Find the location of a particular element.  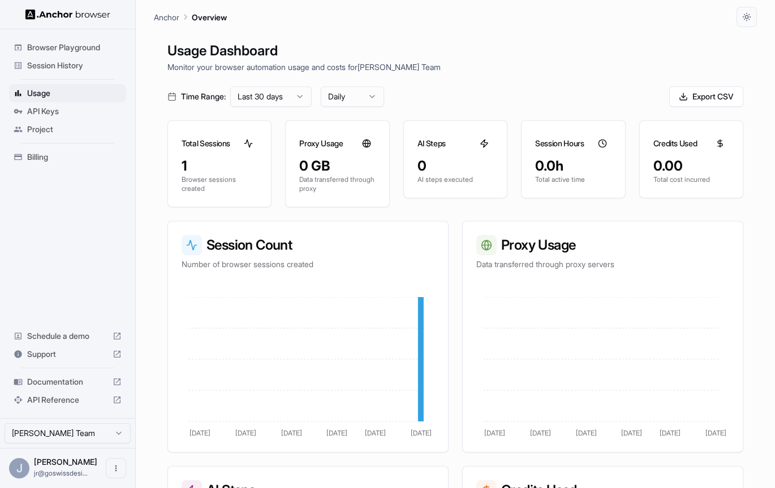

div: Schedule a demo is located at coordinates (67, 336).